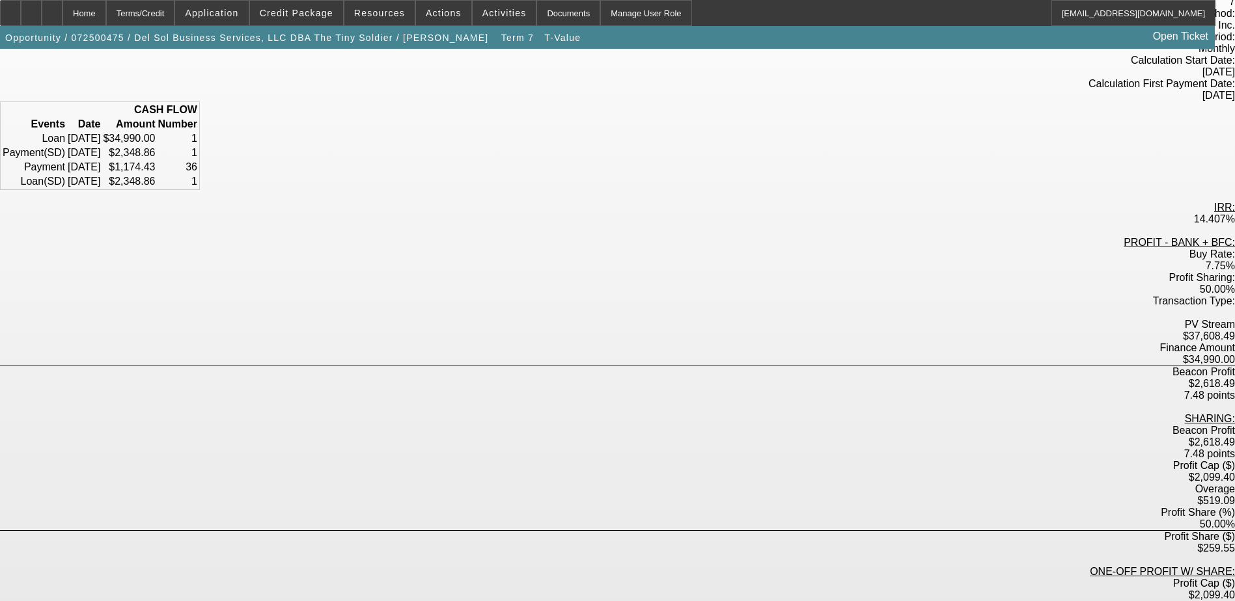 The width and height of the screenshot is (1235, 601). What do you see at coordinates (177, 167) in the screenshot?
I see `td: 36` at bounding box center [177, 167].